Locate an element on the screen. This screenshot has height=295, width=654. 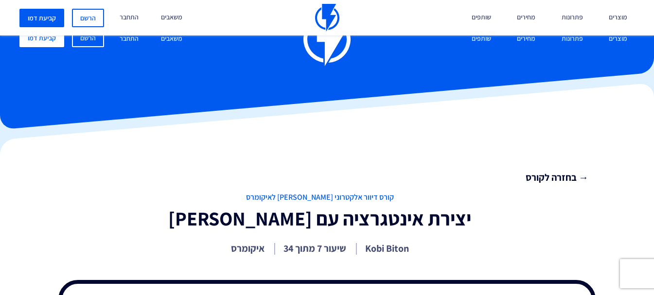
a: מחירים is located at coordinates (526, 39).